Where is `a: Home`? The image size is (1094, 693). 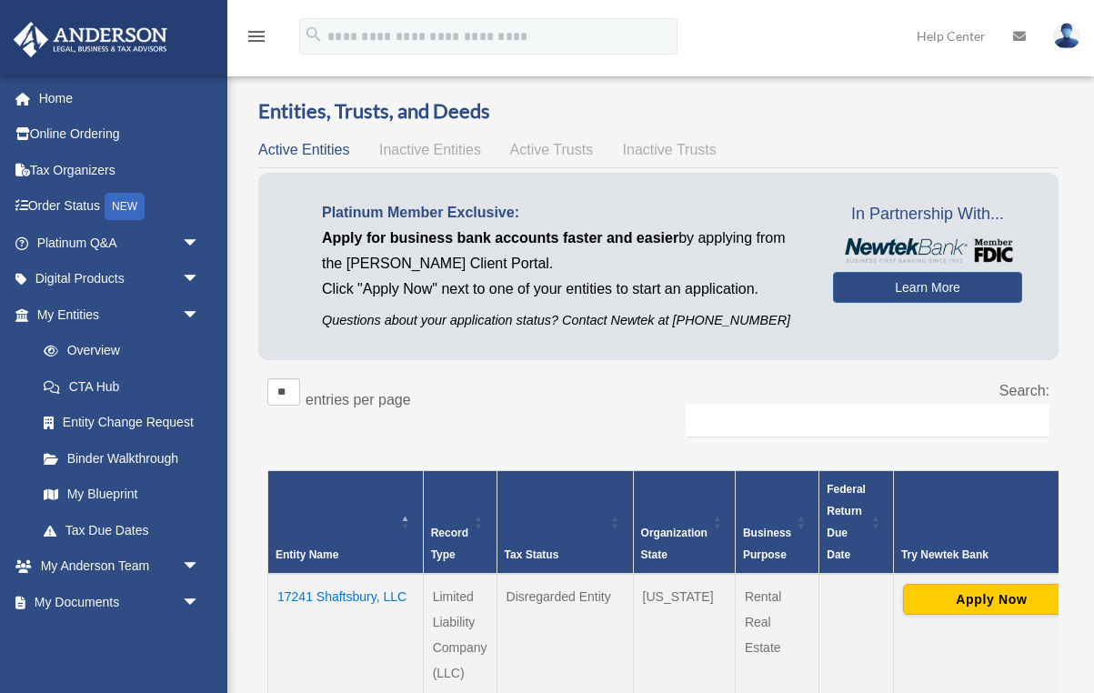 a: Home is located at coordinates (120, 98).